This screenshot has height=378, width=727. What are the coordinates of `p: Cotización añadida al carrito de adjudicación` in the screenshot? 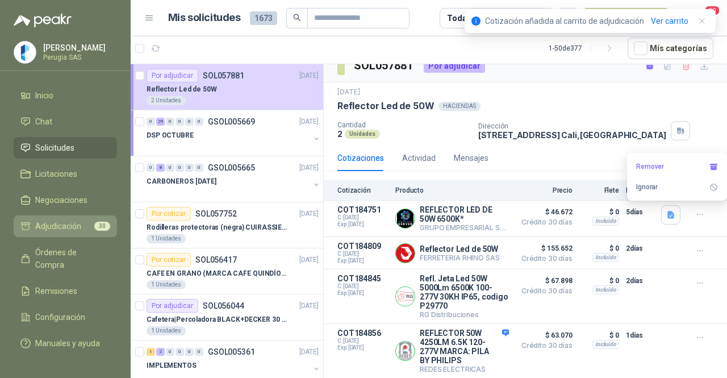 It's located at (564, 21).